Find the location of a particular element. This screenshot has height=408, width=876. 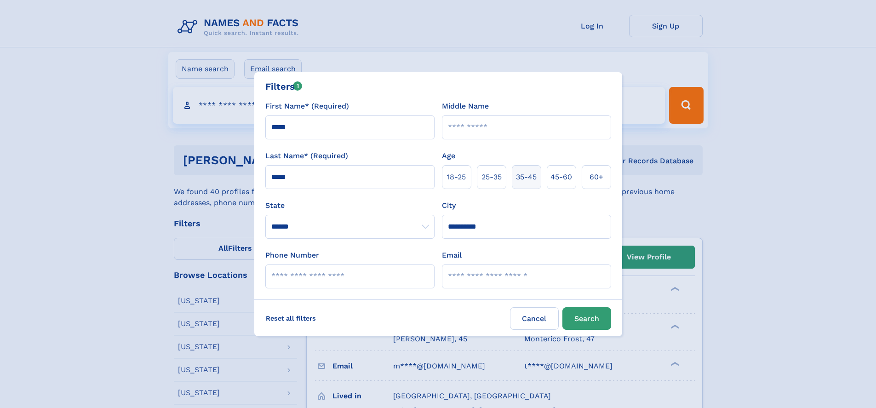

label: Middle Name is located at coordinates (465, 106).